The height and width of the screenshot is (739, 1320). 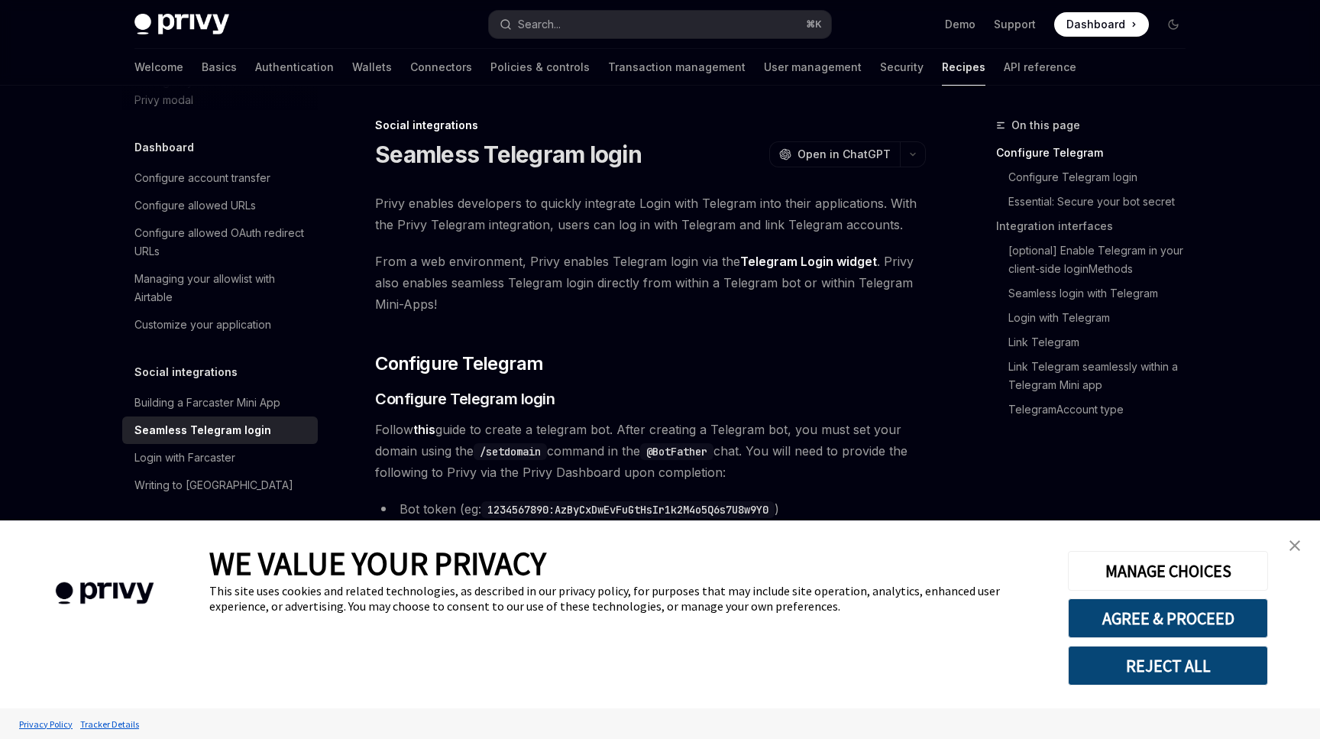 What do you see at coordinates (1040, 67) in the screenshot?
I see `a: API reference` at bounding box center [1040, 67].